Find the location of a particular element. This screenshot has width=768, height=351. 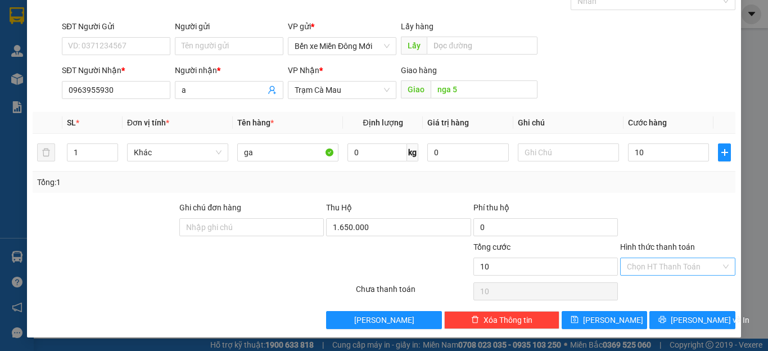

span: delete is located at coordinates (475, 320).